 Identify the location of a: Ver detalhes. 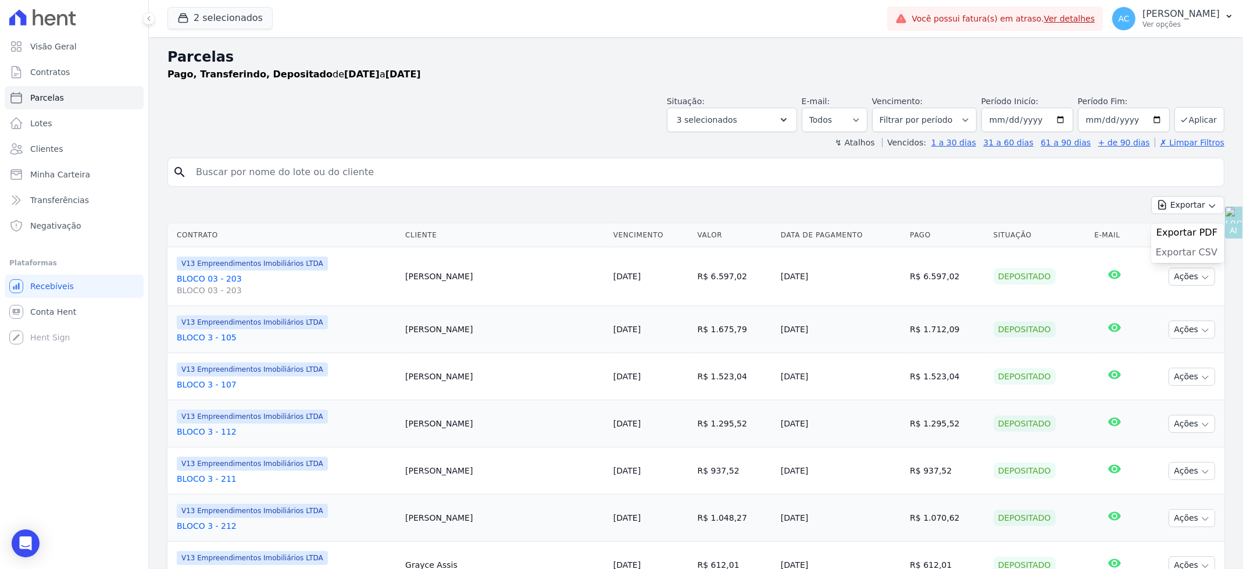
(1070, 19).